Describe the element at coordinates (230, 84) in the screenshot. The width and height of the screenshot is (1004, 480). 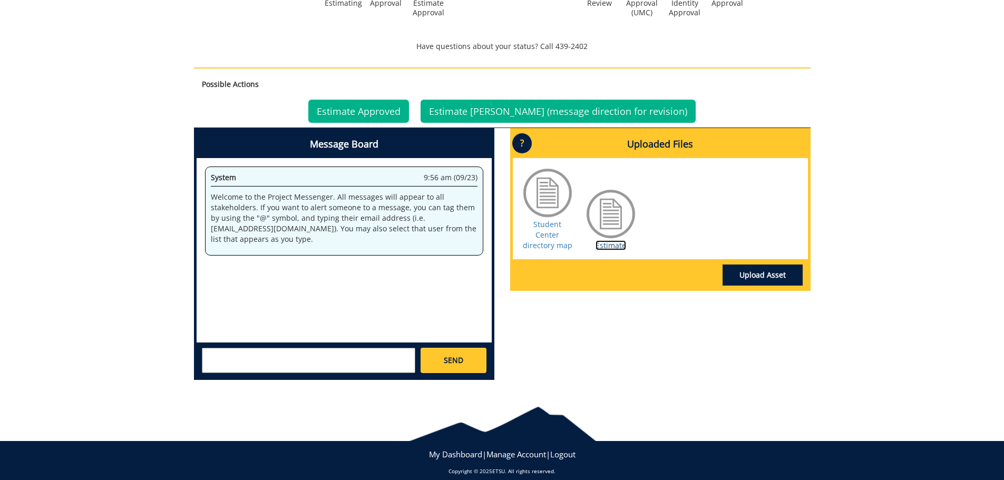
I see `strong: Possible Actions` at that location.